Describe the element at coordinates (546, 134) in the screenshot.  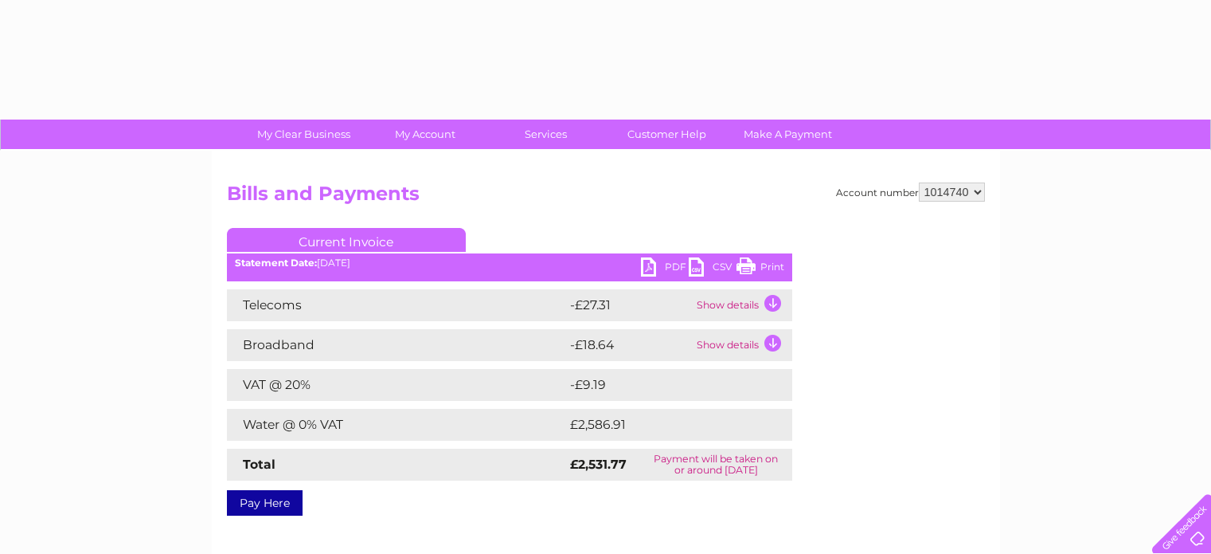
I see `a: Services` at that location.